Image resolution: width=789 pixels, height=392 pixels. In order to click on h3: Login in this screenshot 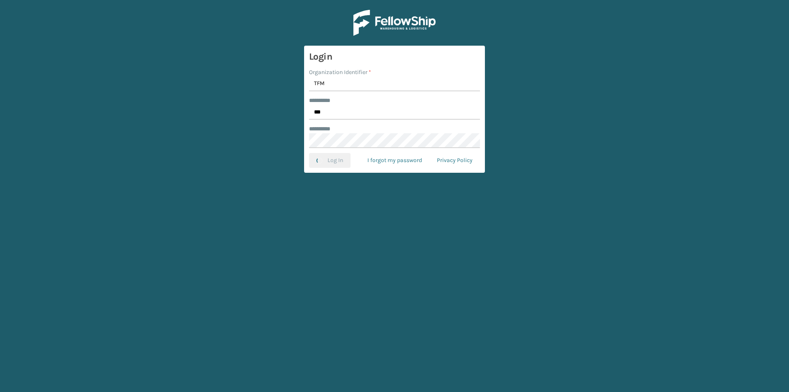, I will do `click(395, 57)`.